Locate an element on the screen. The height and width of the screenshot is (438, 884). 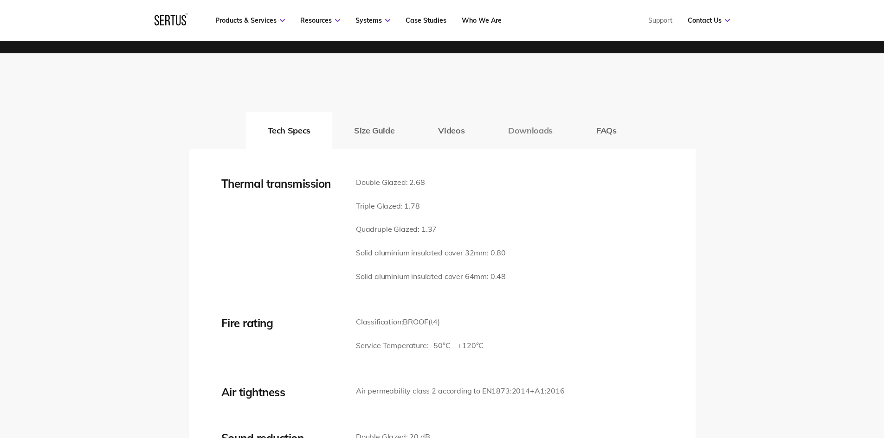
p: Classification: is located at coordinates (419, 322).